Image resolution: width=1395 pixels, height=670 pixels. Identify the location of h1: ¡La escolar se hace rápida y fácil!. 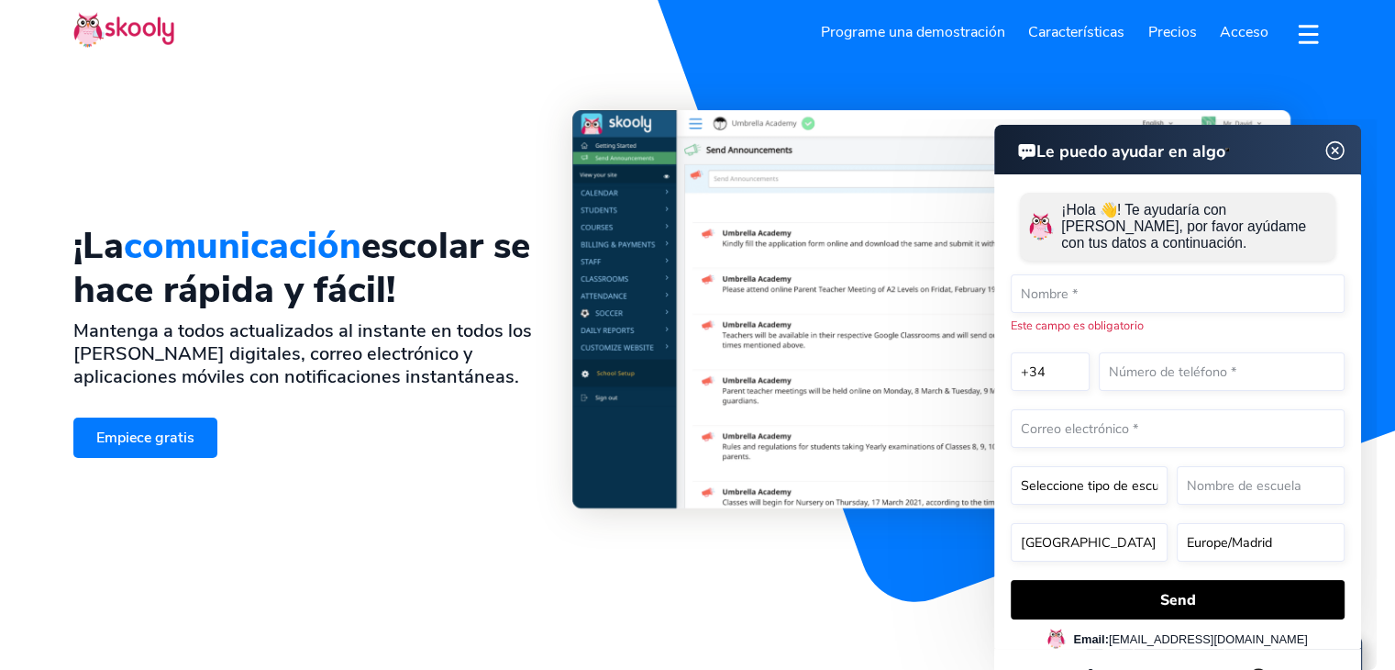
(308, 268).